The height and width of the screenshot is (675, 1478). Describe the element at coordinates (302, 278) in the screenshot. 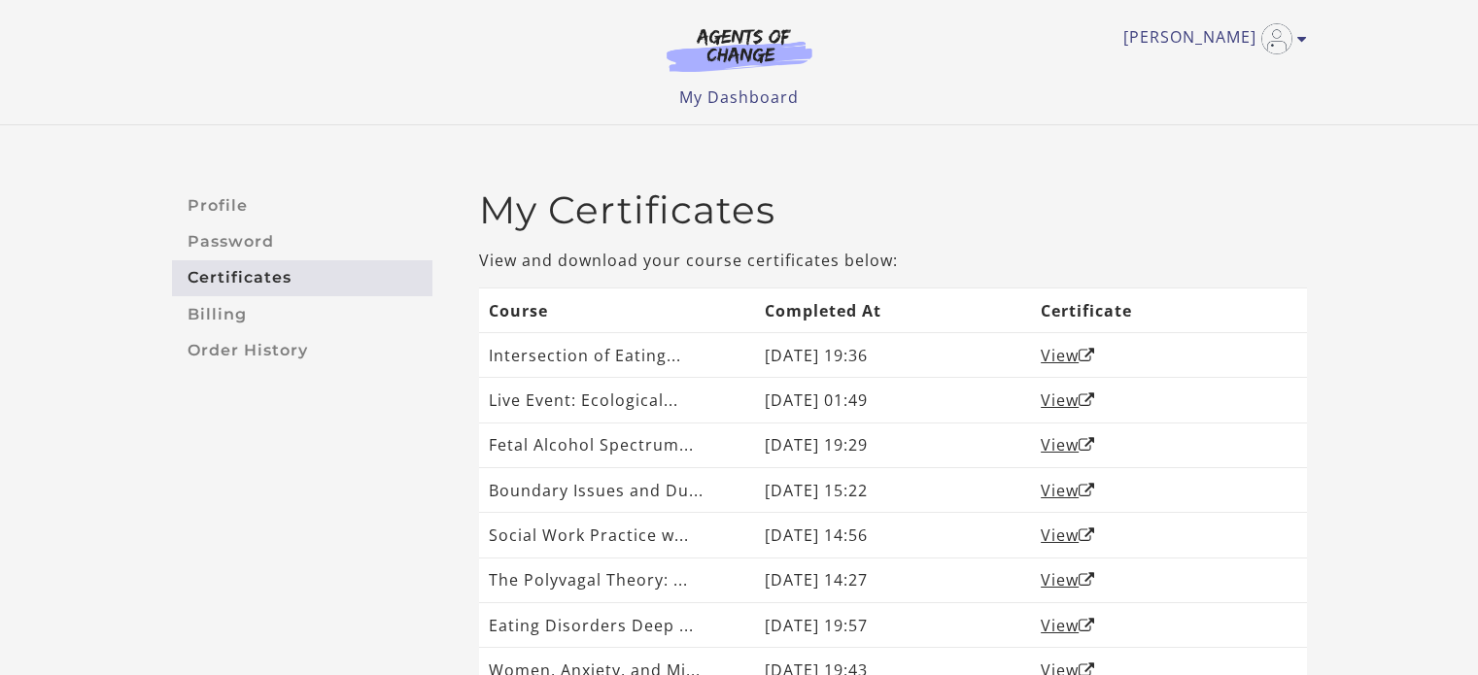

I see `a: Certificates` at that location.